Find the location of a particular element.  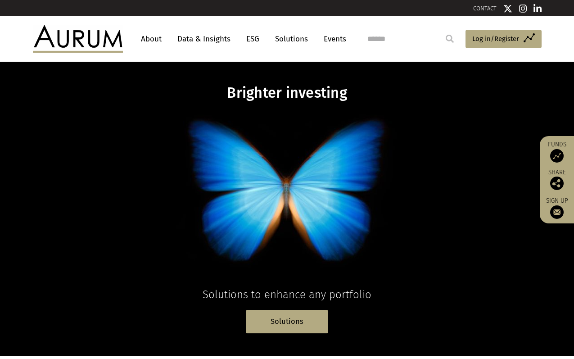

img: Instagram icon is located at coordinates (523, 9).